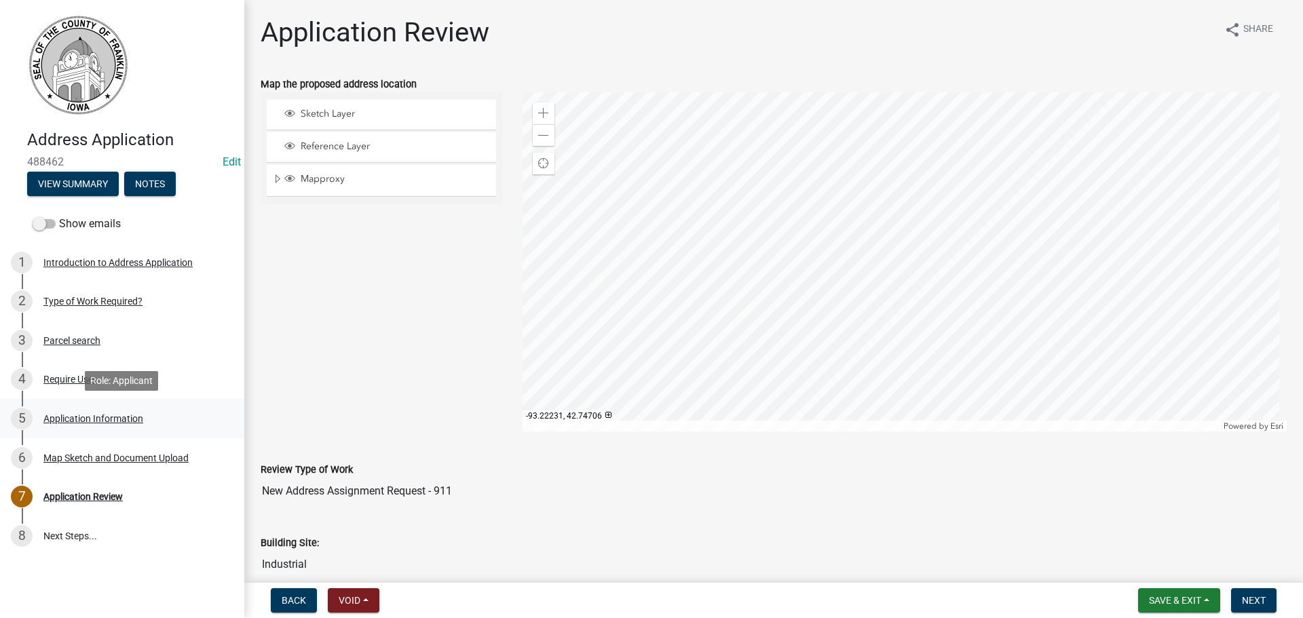 The height and width of the screenshot is (618, 1303). Describe the element at coordinates (130, 140) in the screenshot. I see `h4: Address Application` at that location.